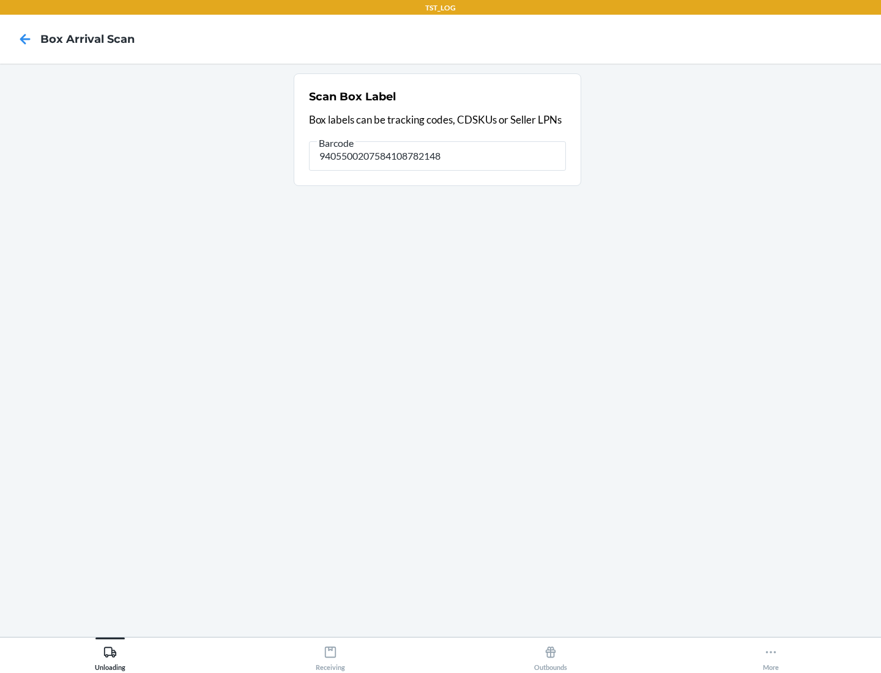 This screenshot has width=881, height=673. Describe the element at coordinates (771, 656) in the screenshot. I see `div: More` at that location.